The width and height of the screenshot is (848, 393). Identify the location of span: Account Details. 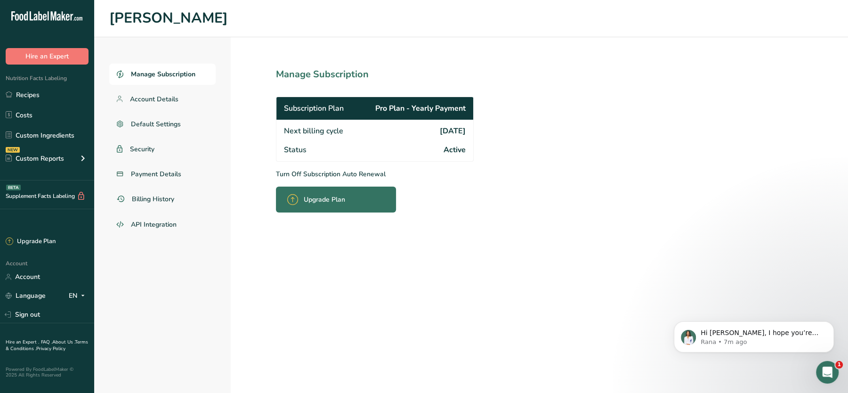
(154, 99).